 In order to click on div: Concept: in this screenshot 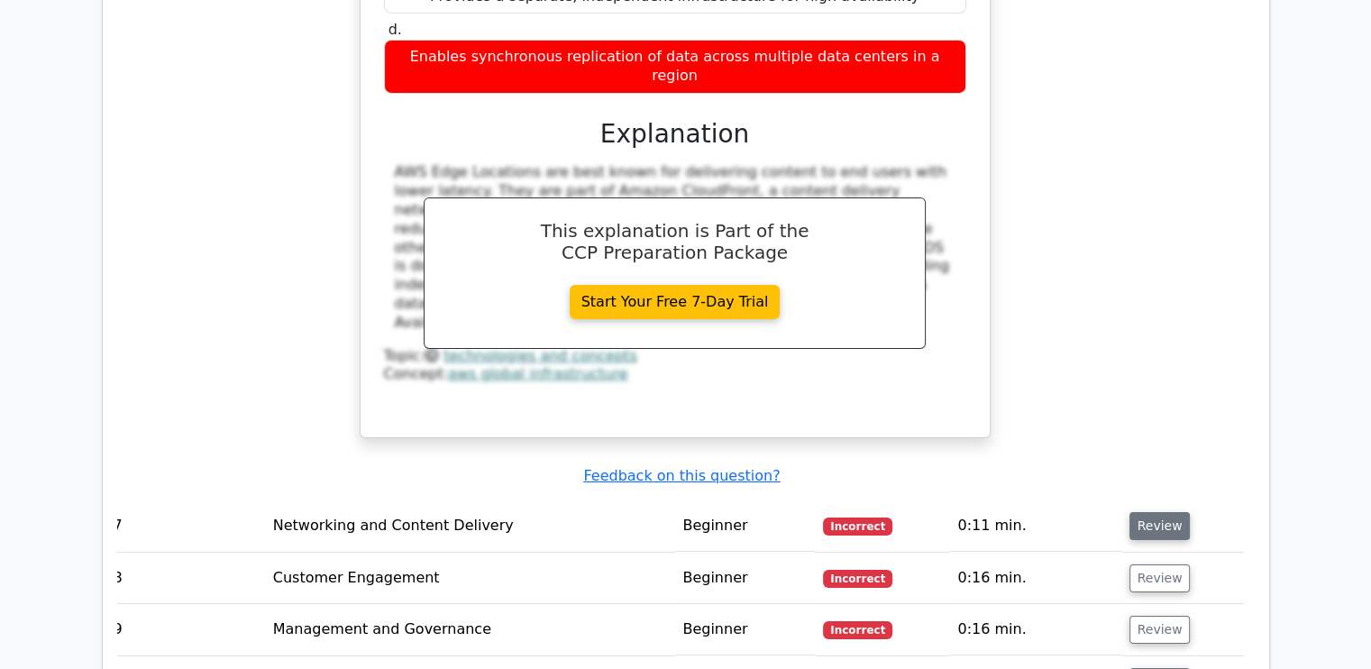, I will do `click(675, 374)`.